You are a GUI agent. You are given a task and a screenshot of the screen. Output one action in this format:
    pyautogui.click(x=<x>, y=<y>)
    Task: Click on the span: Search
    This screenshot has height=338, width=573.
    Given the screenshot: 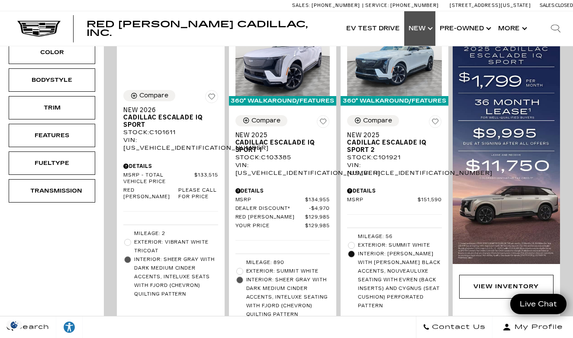 What is the action you would take?
    pyautogui.click(x=31, y=327)
    